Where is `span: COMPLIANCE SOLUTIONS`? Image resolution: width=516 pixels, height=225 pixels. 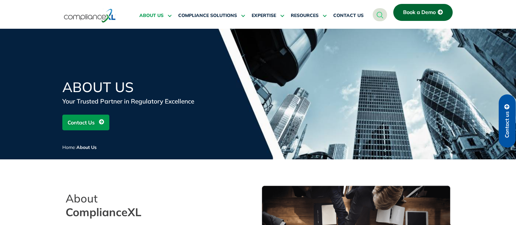
span: COMPLIANCE SOLUTIONS is located at coordinates (207, 16).